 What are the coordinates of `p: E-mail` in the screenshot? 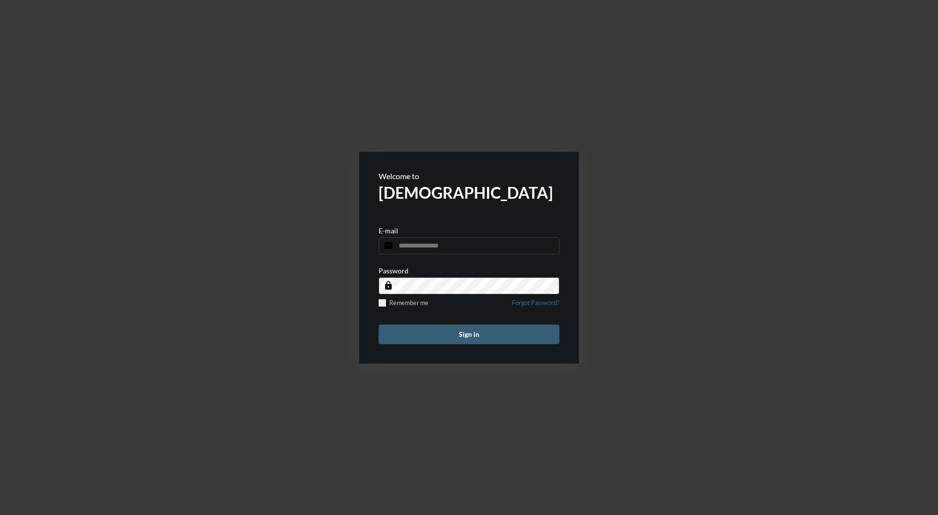 It's located at (388, 231).